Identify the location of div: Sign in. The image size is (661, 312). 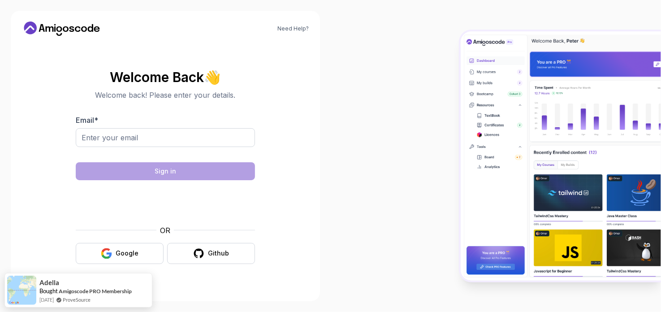
(165, 171).